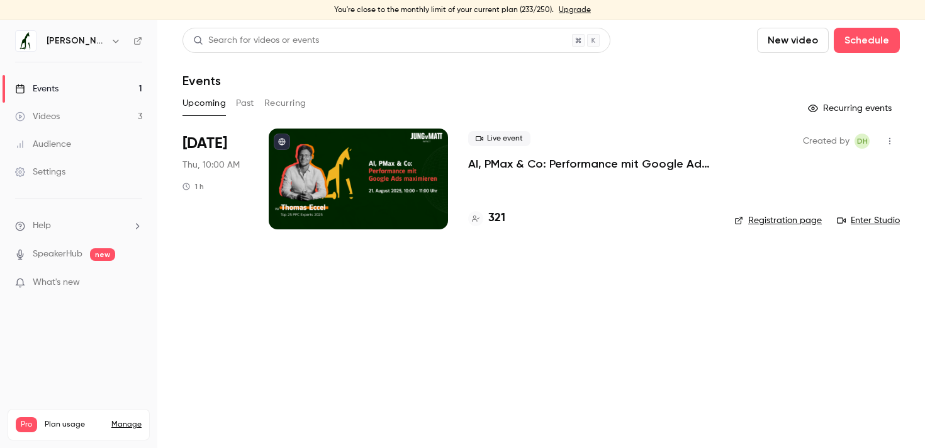 This screenshot has height=448, width=925. What do you see at coordinates (40, 172) in the screenshot?
I see `div: Settings` at bounding box center [40, 172].